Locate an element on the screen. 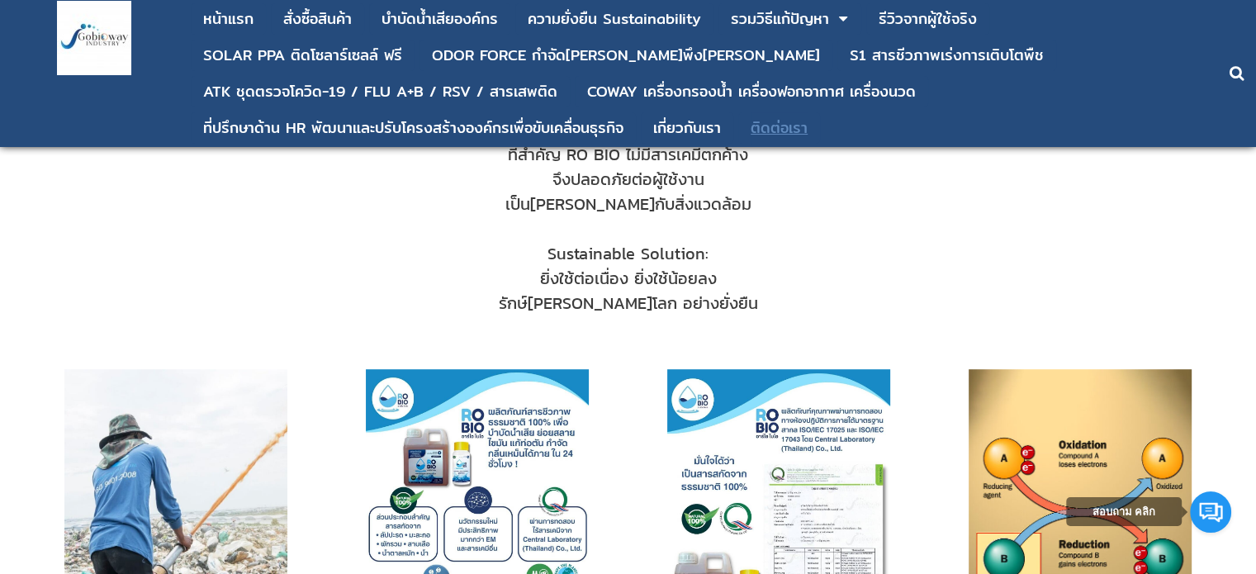 The height and width of the screenshot is (574, 1256). div: COWAY เครื่องกรองน้ำ เครื่องฟอกอากาศ เครื่องนวด is located at coordinates (752, 92).